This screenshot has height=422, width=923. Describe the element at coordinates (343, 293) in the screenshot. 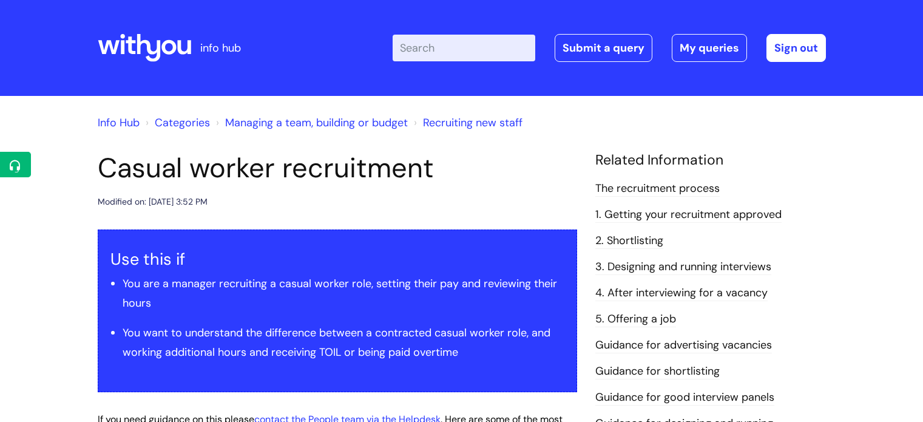

I see `li: You are a manager recruiting a casual worker role, setting their pay and reviewing their hours` at that location.